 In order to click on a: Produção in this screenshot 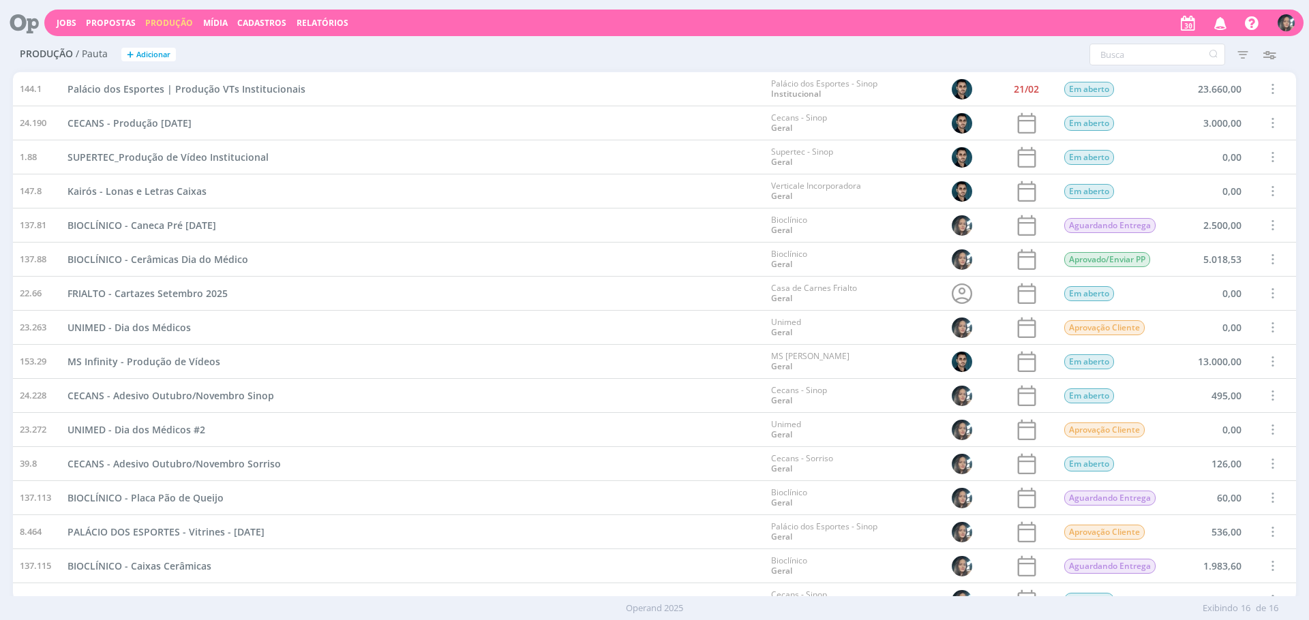, I will do `click(169, 22)`.